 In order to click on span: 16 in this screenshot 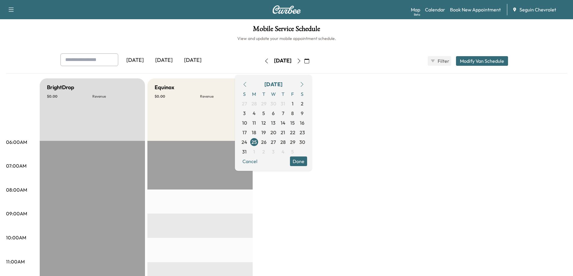, I will do `click(302, 123)`.